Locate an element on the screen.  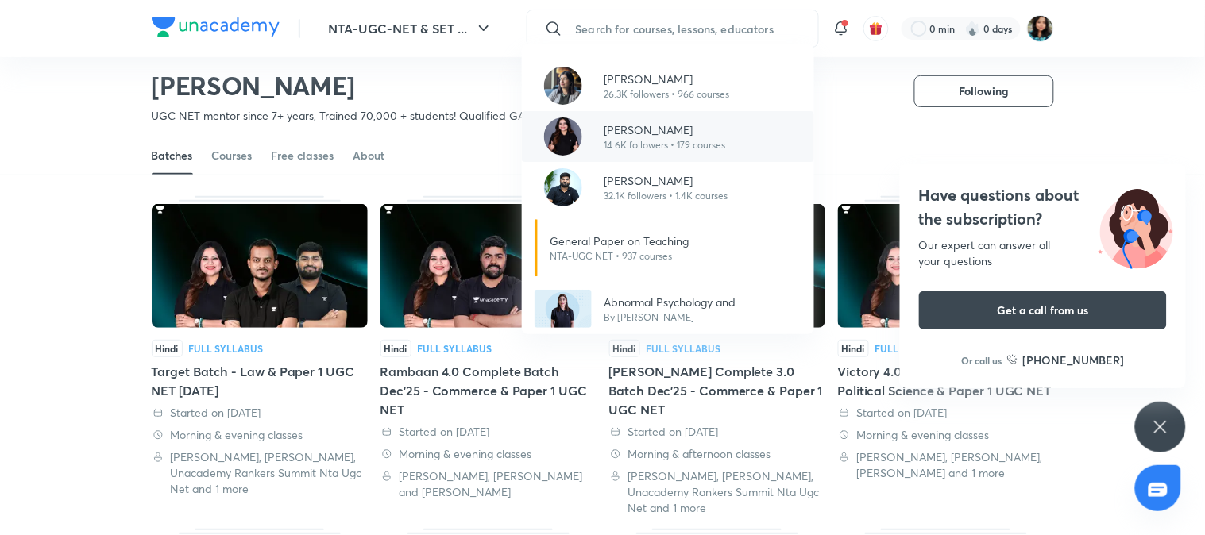
p: NTA-UGC NET • 937 courses is located at coordinates (619, 256).